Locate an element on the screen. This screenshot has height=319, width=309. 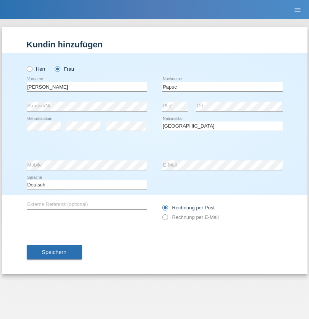
input: Frau is located at coordinates (57, 68).